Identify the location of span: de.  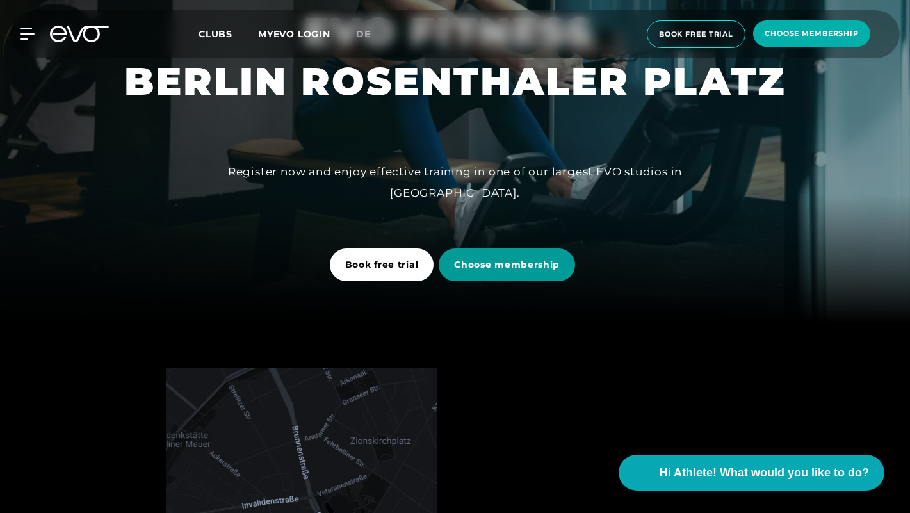
(363, 34).